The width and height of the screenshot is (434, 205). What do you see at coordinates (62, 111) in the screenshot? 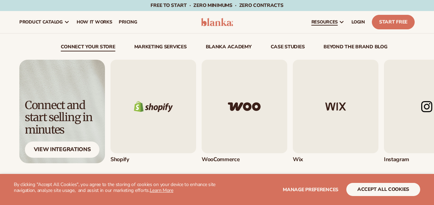
I see `a: Light background with shadow. Connect and start selling in minutes View Integrations` at bounding box center [62, 111].